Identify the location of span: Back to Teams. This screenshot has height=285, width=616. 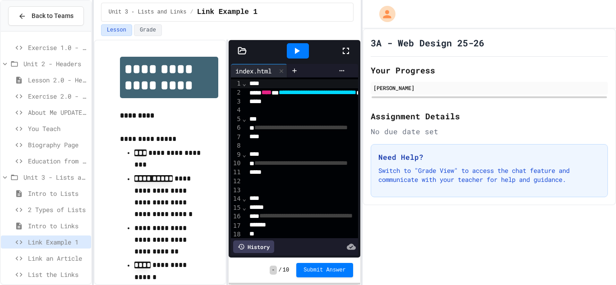
(52, 16).